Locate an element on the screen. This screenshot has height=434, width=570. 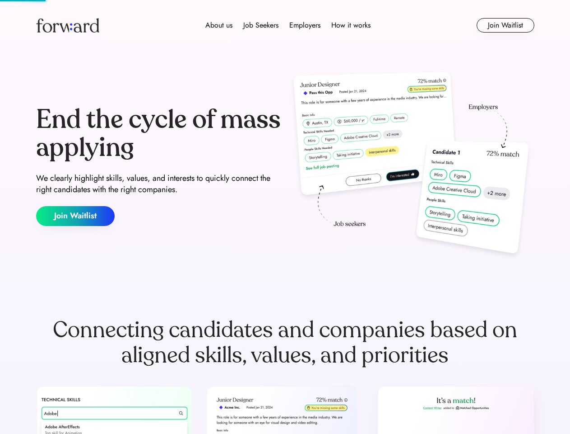
div: Connecting candidates and companies based on aligned skills, values, and priorities is located at coordinates (285, 342).